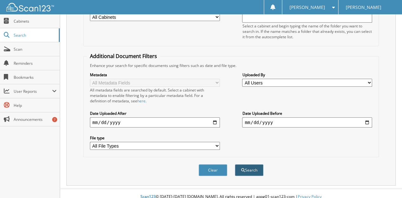 This screenshot has width=402, height=198. I want to click on input: end, so click(307, 122).